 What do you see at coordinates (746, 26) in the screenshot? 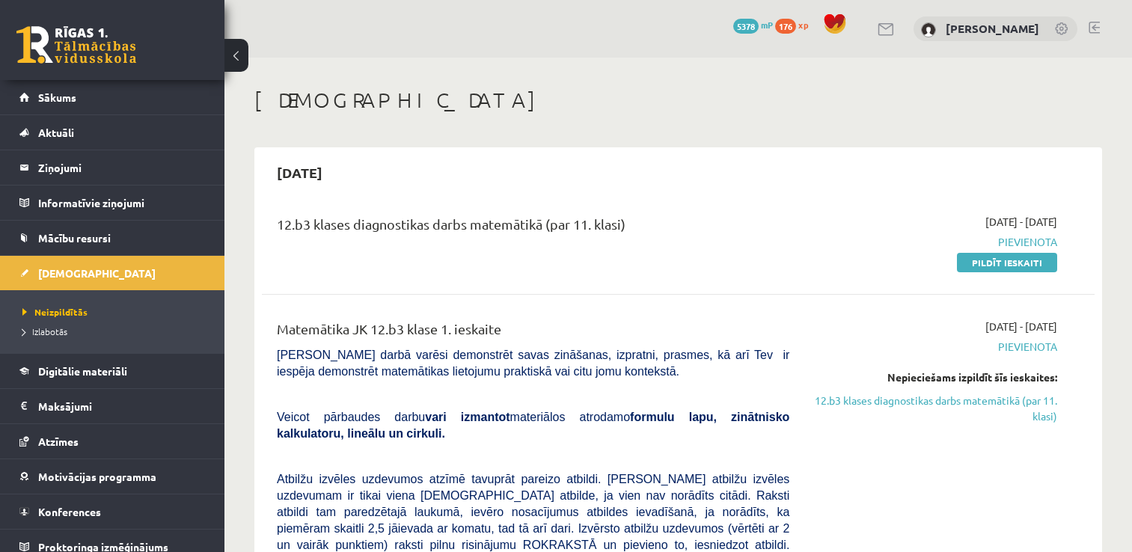
I see `span: 5378` at bounding box center [746, 26].